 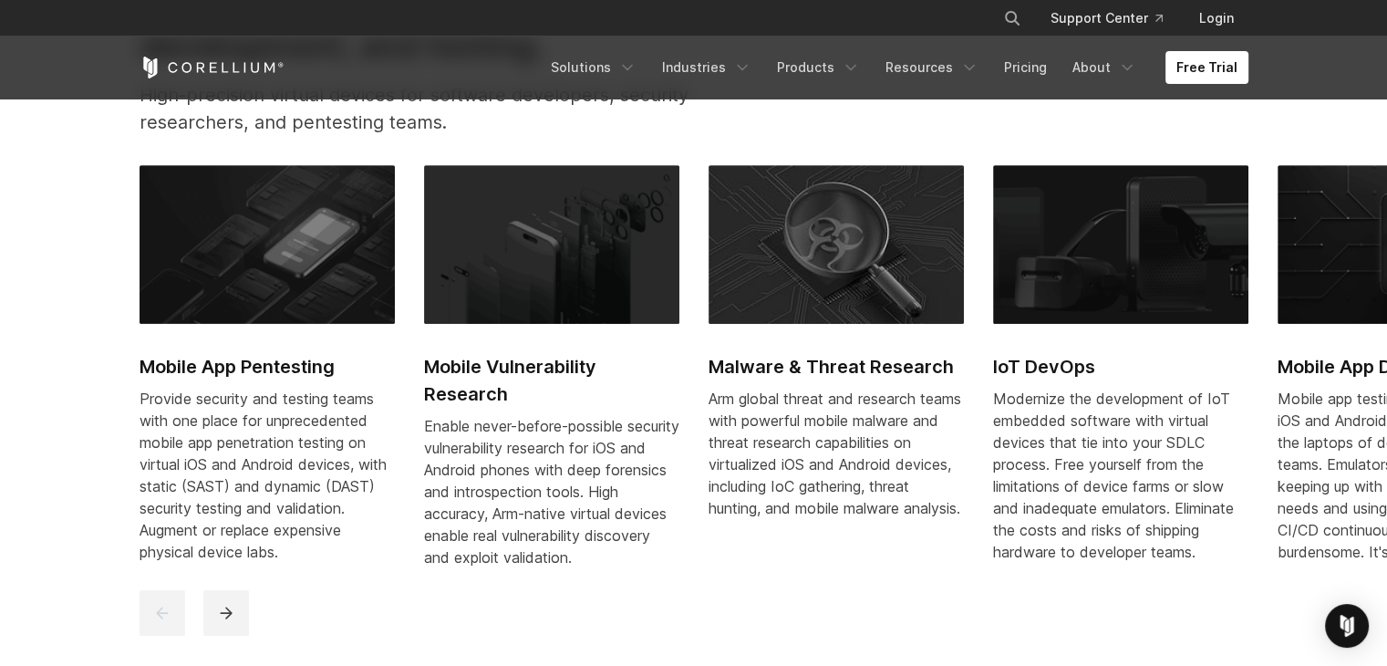 What do you see at coordinates (836, 353) in the screenshot?
I see `a: Malware & Threat Research Malware & Threat Research Arm global threat and research teams with pow...` at bounding box center [836, 353].